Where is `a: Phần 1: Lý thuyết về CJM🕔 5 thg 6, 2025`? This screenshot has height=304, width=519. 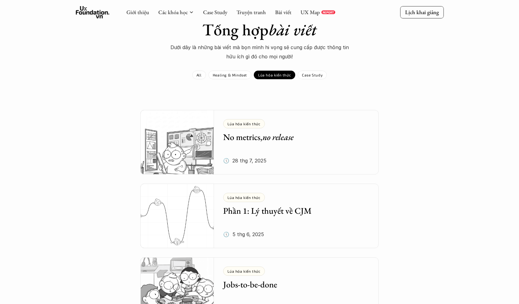 a: Phần 1: Lý thuyết về CJM🕔 5 thg 6, 2025 is located at coordinates (259, 216).